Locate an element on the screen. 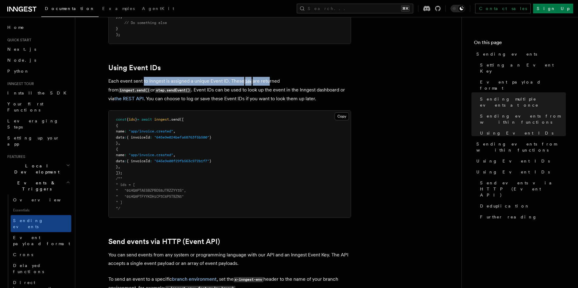 The height and width of the screenshot is (288, 578). p: Each event sent to Inngest is assigned a unique Event ID. These are returned from or . Event IDs ... is located at coordinates (230, 90).